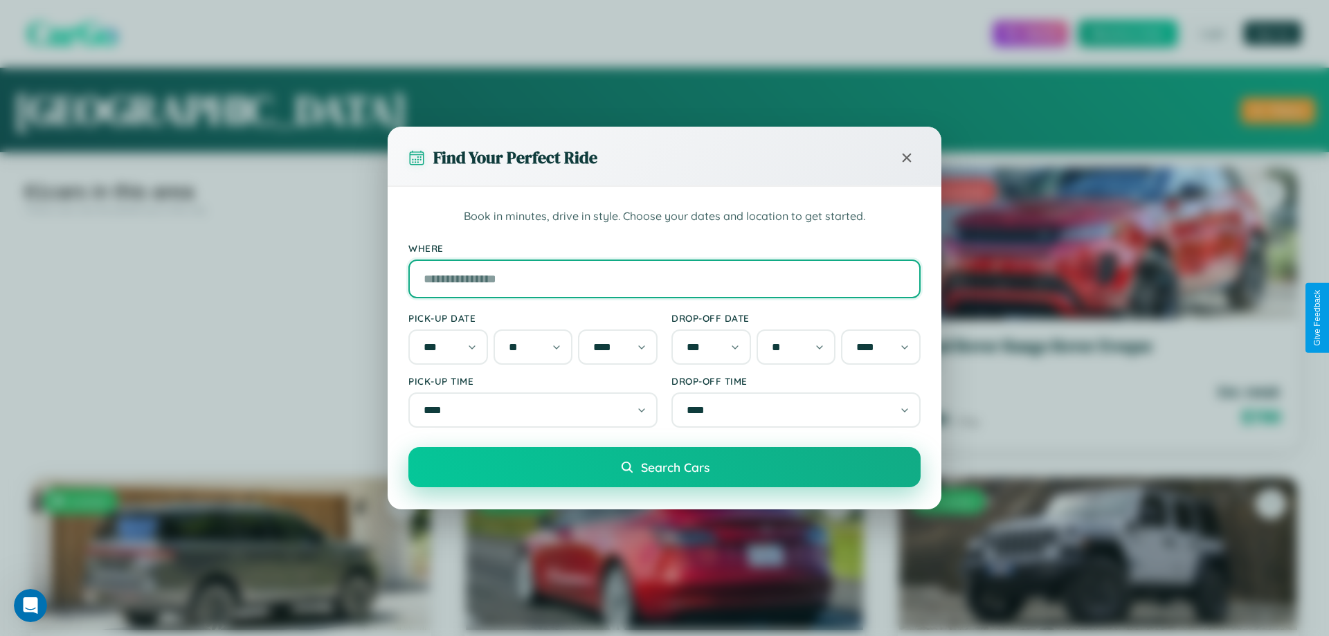 The image size is (1329, 636). What do you see at coordinates (796, 318) in the screenshot?
I see `label: Drop-off Date` at bounding box center [796, 318].